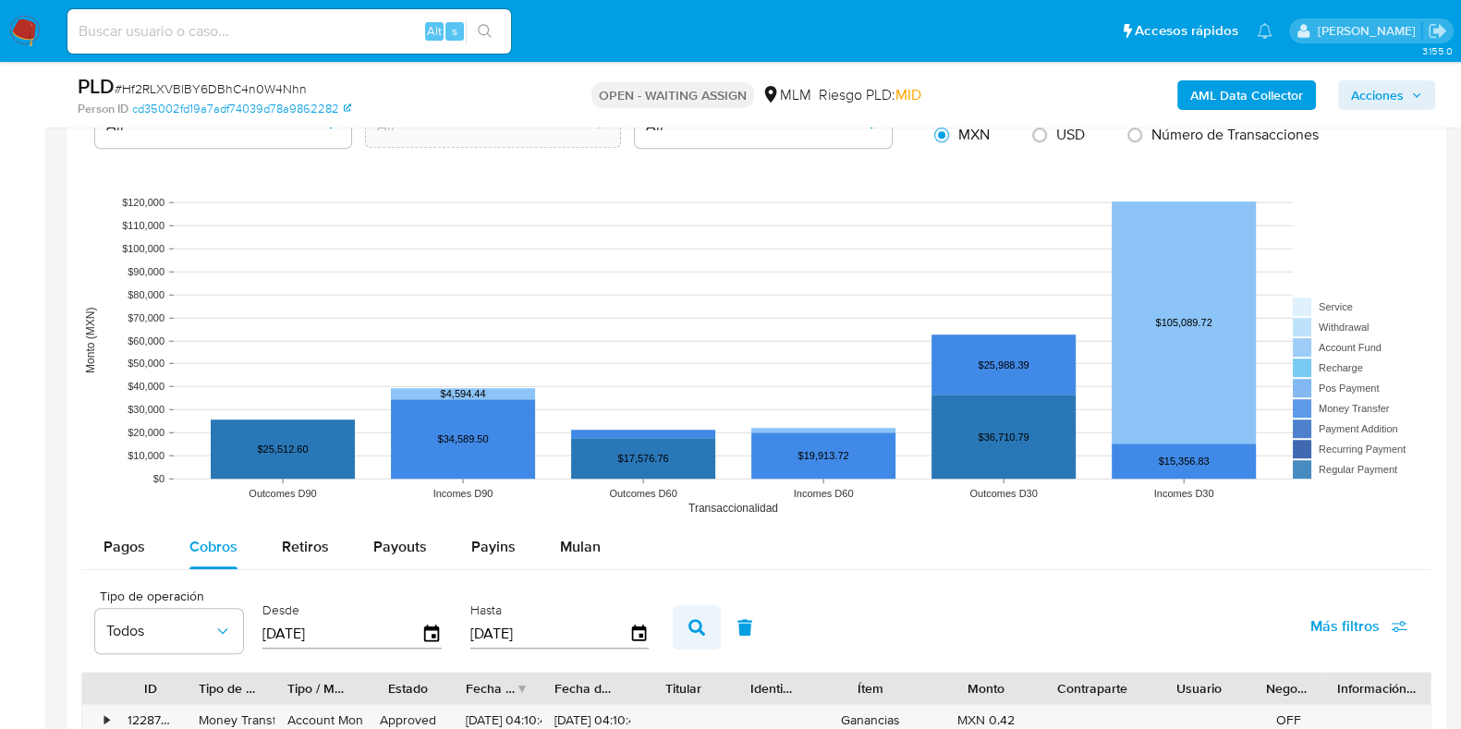 The image size is (1461, 729). Describe the element at coordinates (1247, 95) in the screenshot. I see `button: AML Data Collector` at that location.